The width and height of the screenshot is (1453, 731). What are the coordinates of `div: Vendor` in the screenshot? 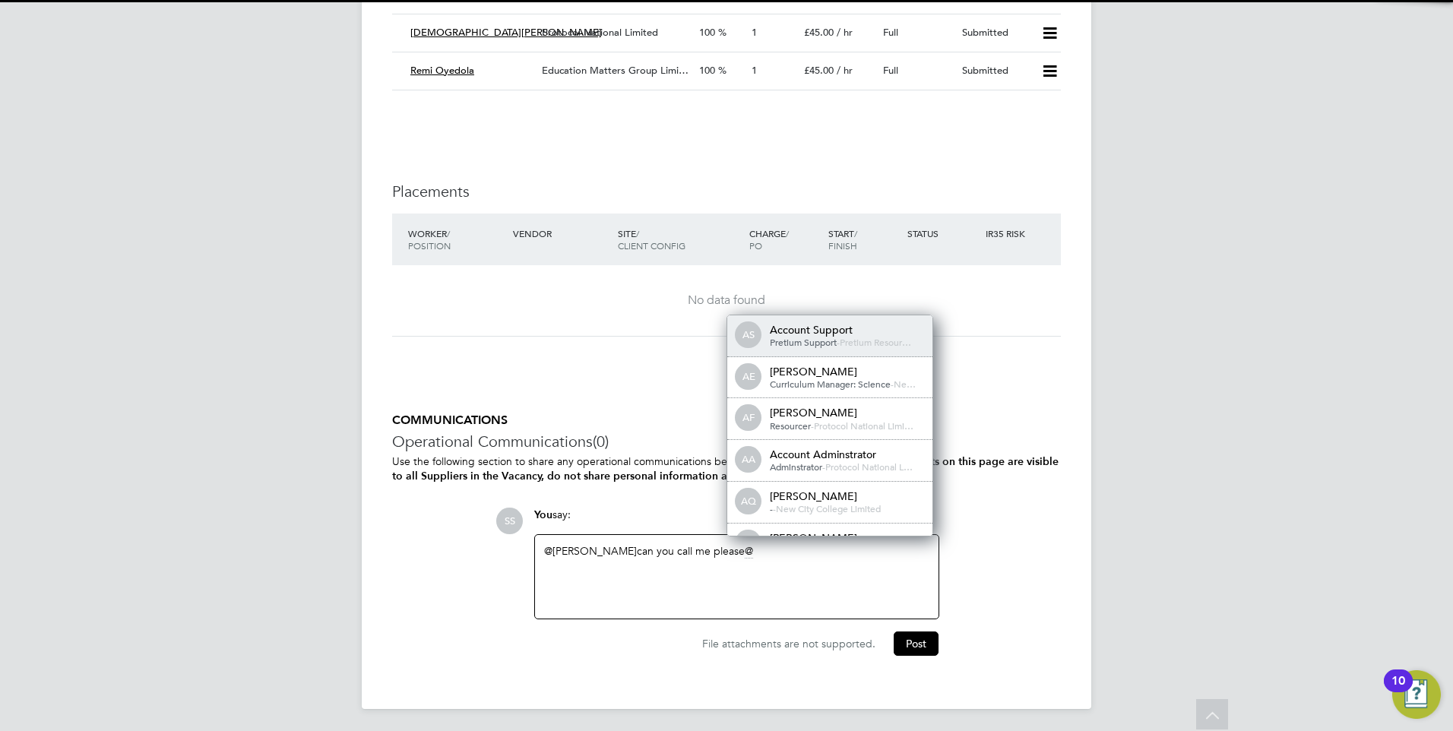 It's located at (561, 233).